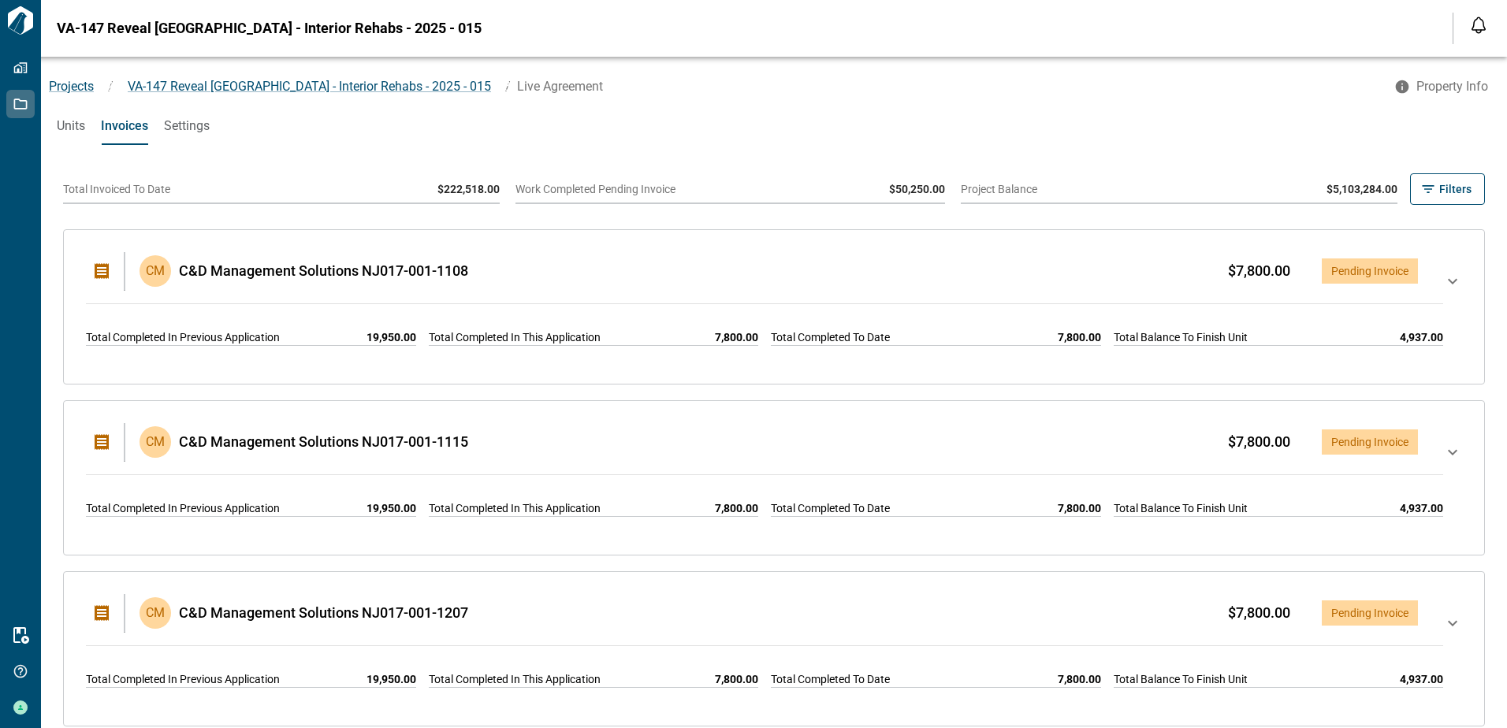 This screenshot has height=728, width=1507. I want to click on div: CMC&D Management Solutions NJ017-001-1207$7,800.00Pending InvoiceTotal Completed In Previous Appl..., so click(774, 649).